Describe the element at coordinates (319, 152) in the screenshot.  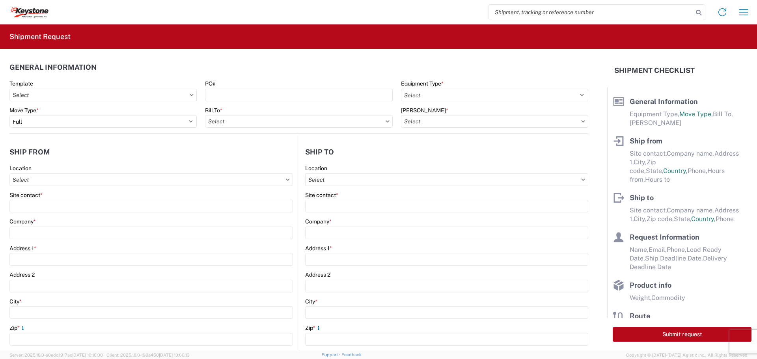
I see `h2: Ship to` at that location.